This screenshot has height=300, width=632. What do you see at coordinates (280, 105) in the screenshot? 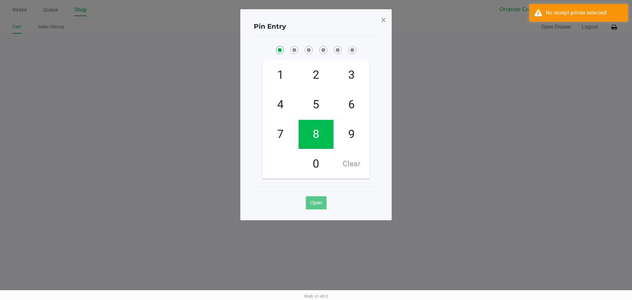
I see `span: 4` at bounding box center [280, 105].